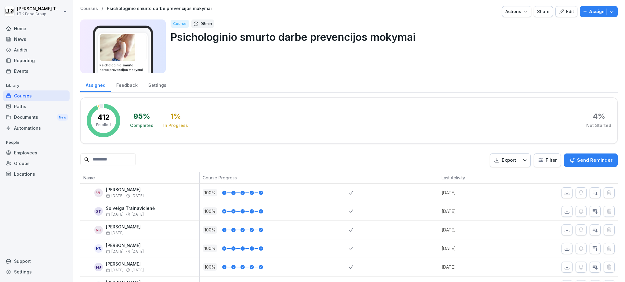  Describe the element at coordinates (36, 28) in the screenshot. I see `div: Home` at that location.